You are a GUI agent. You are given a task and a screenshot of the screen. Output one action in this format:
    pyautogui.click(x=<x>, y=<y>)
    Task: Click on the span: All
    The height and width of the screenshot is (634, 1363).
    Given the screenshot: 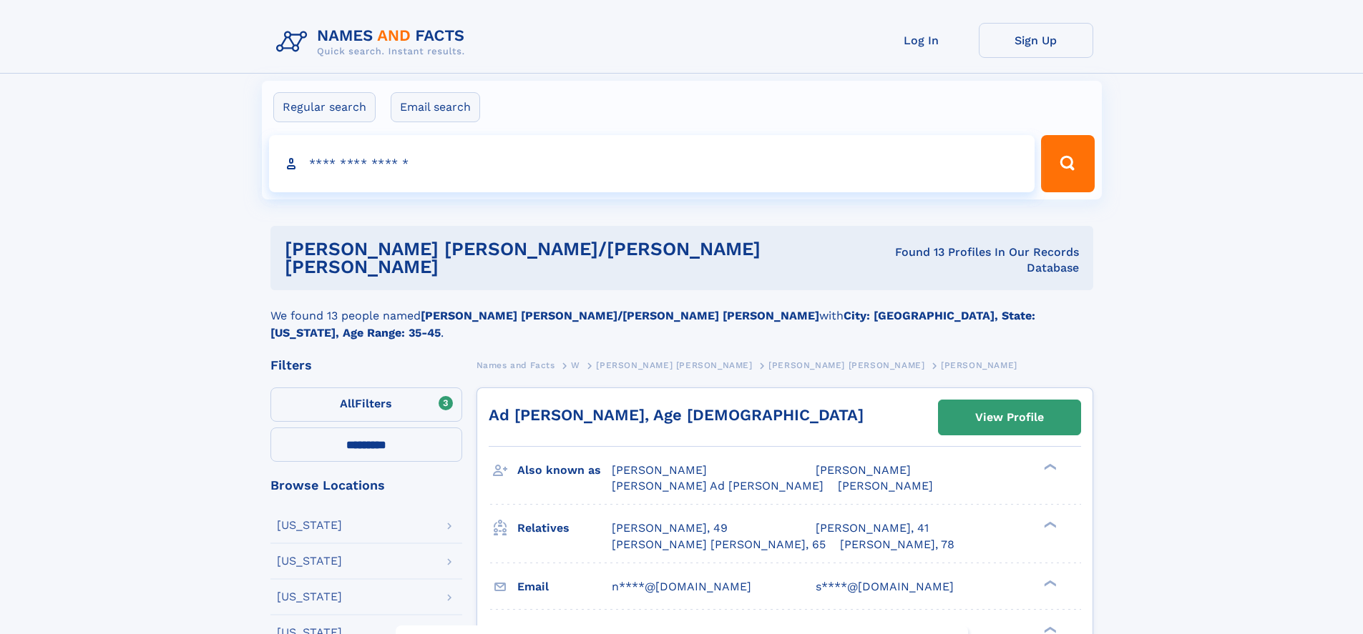 What is the action you would take?
    pyautogui.click(x=347, y=403)
    